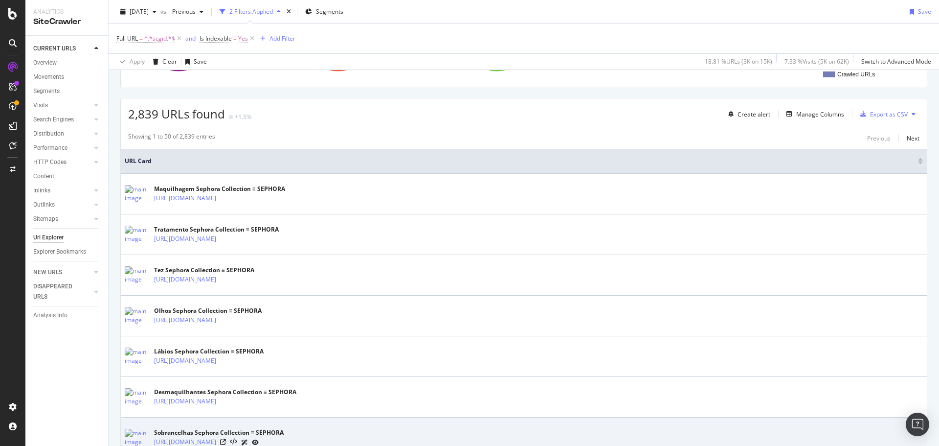  What do you see at coordinates (817, 61) in the screenshot?
I see `div: 7.33 % Visits ( 5K on 62K )` at bounding box center [817, 61].